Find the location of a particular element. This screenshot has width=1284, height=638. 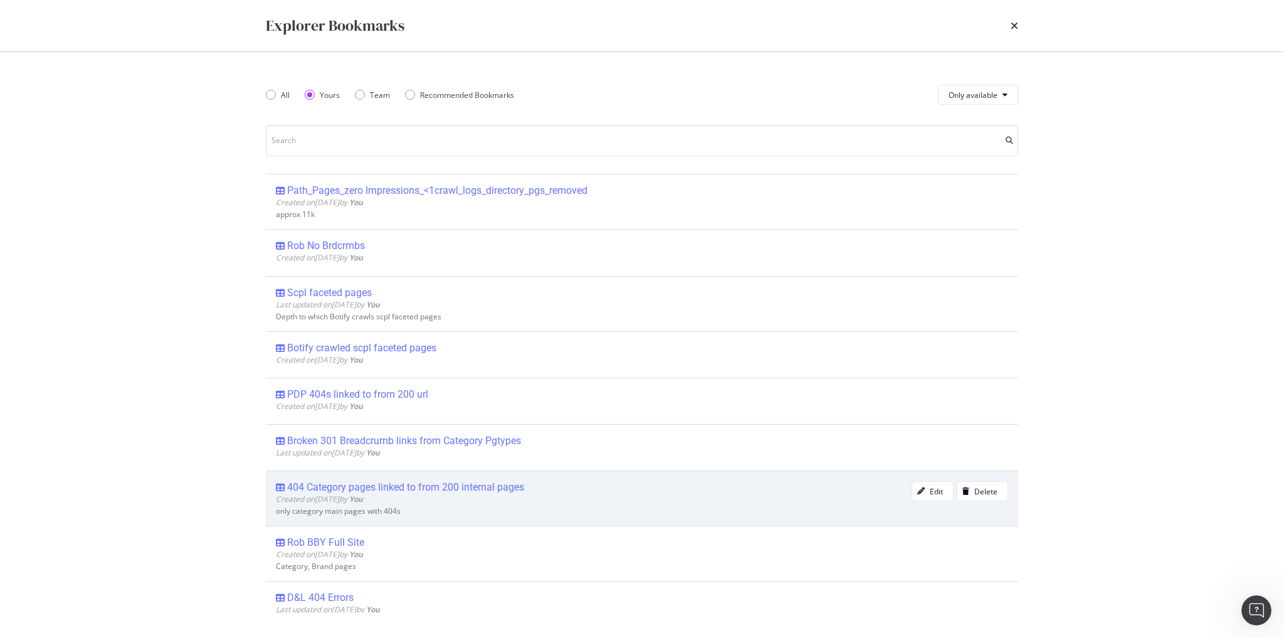

button: Delete is located at coordinates (982, 491).